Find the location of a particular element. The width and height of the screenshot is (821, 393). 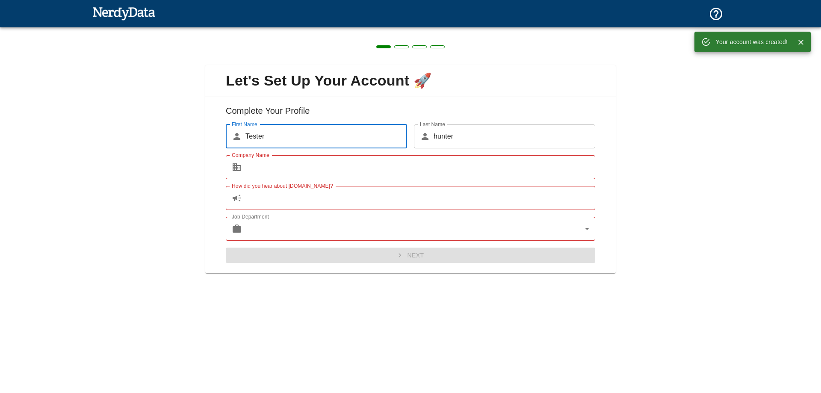

label: First Name is located at coordinates (245, 124).